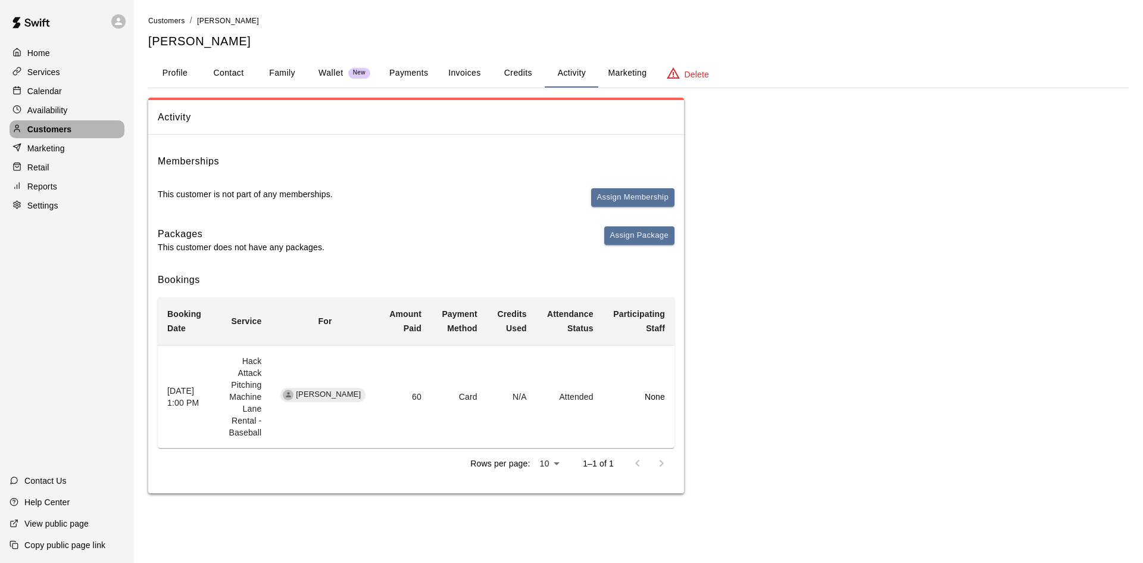 The height and width of the screenshot is (563, 1143). Describe the element at coordinates (465, 73) in the screenshot. I see `button: Invoices` at that location.